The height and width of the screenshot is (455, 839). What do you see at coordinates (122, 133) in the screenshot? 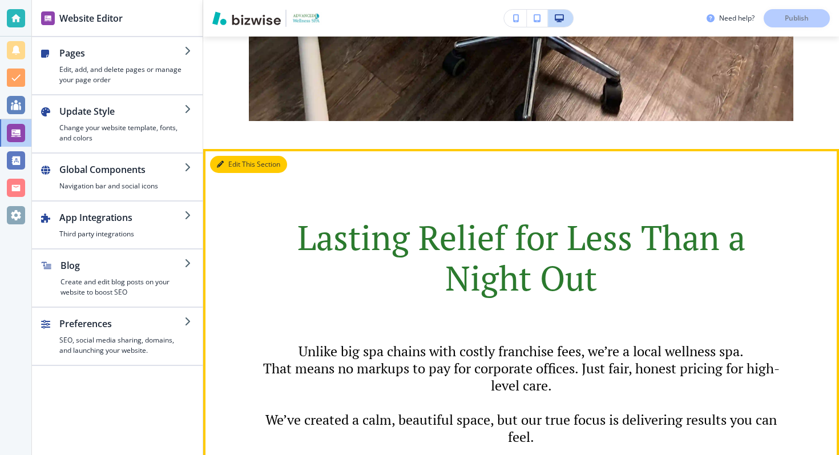
I see `h4: Change your website template, fonts, and colors` at bounding box center [122, 133].